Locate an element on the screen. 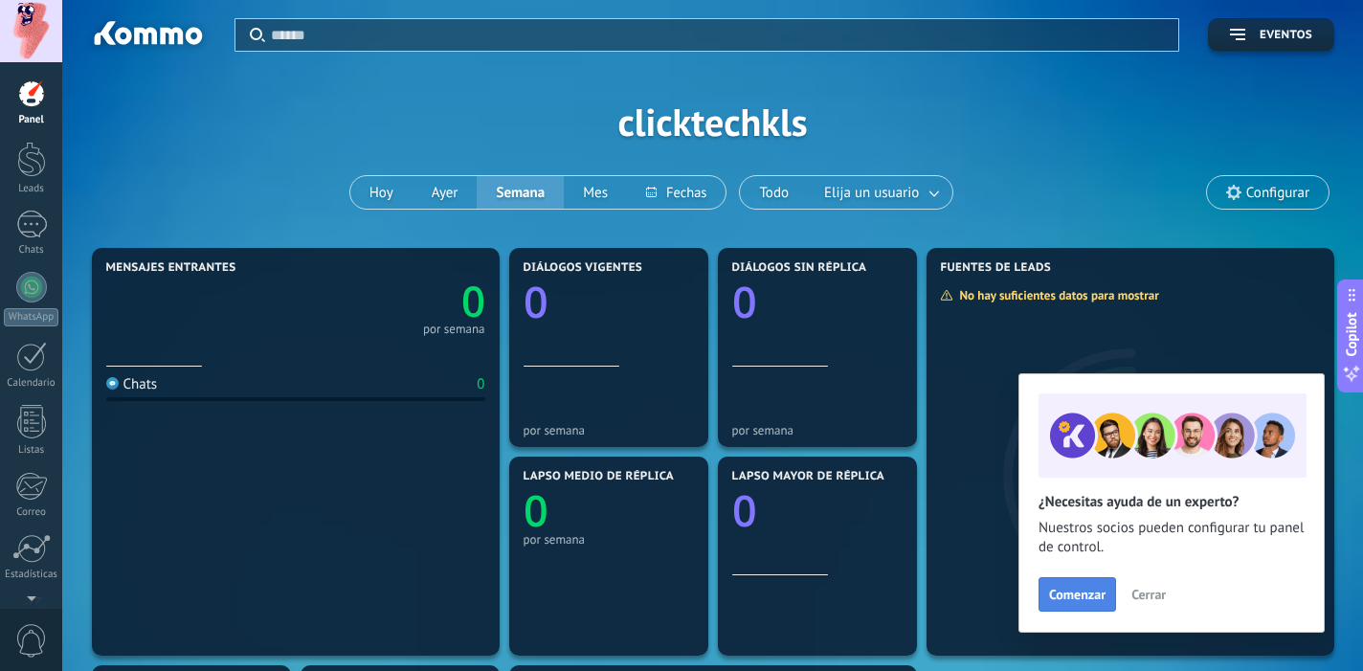 The height and width of the screenshot is (671, 1363). div: Correo is located at coordinates (32, 512).